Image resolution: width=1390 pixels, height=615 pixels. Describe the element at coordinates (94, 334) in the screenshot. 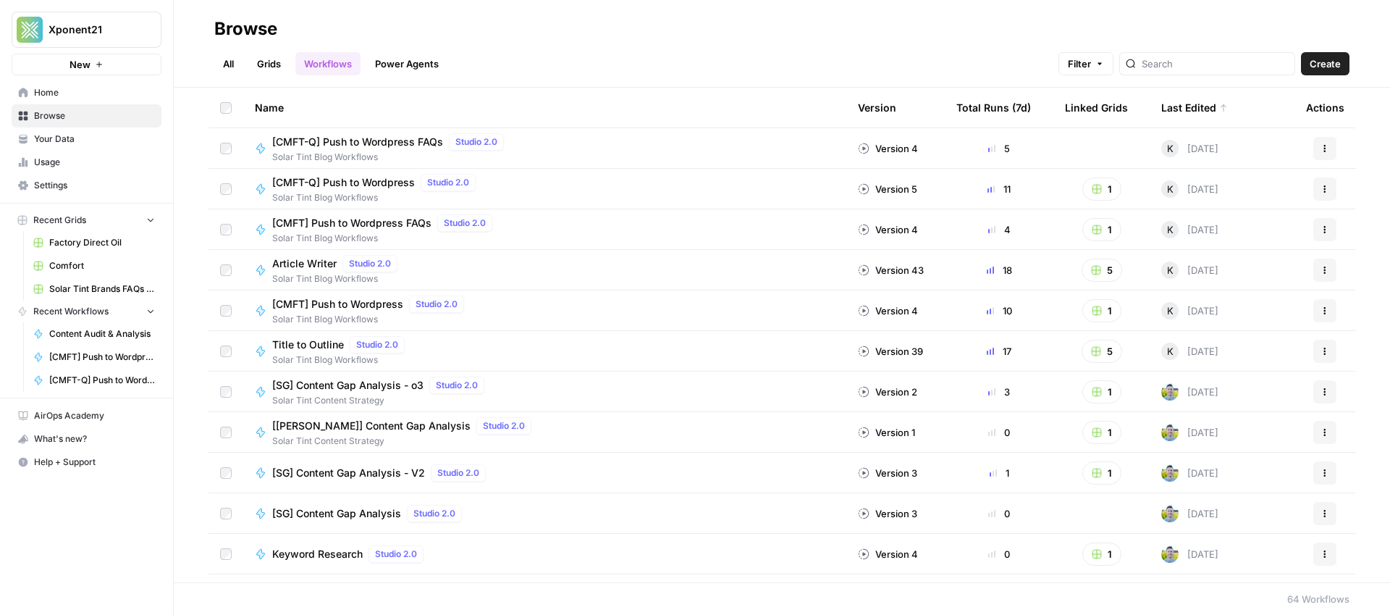

I see `a: Content Audit & Analysis` at that location.